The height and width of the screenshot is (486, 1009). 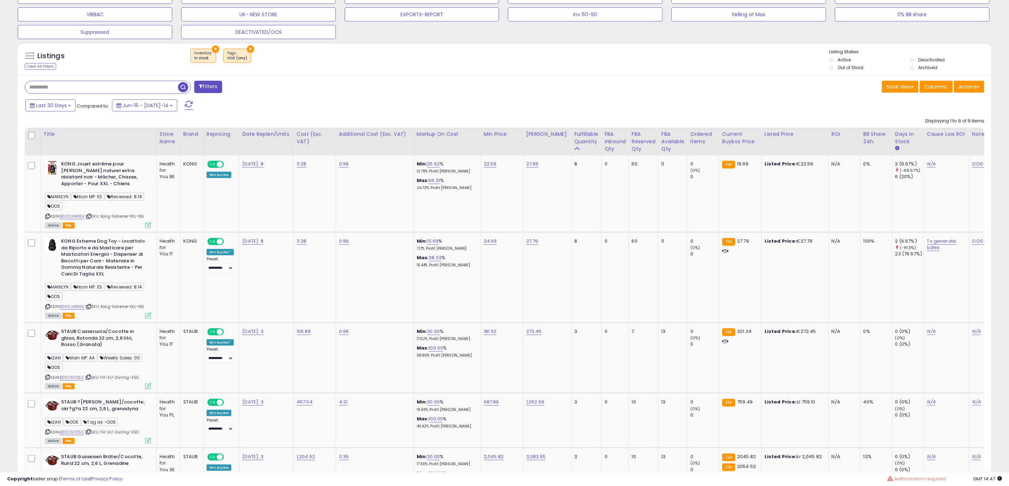 I want to click on span: OFF, so click(x=228, y=242).